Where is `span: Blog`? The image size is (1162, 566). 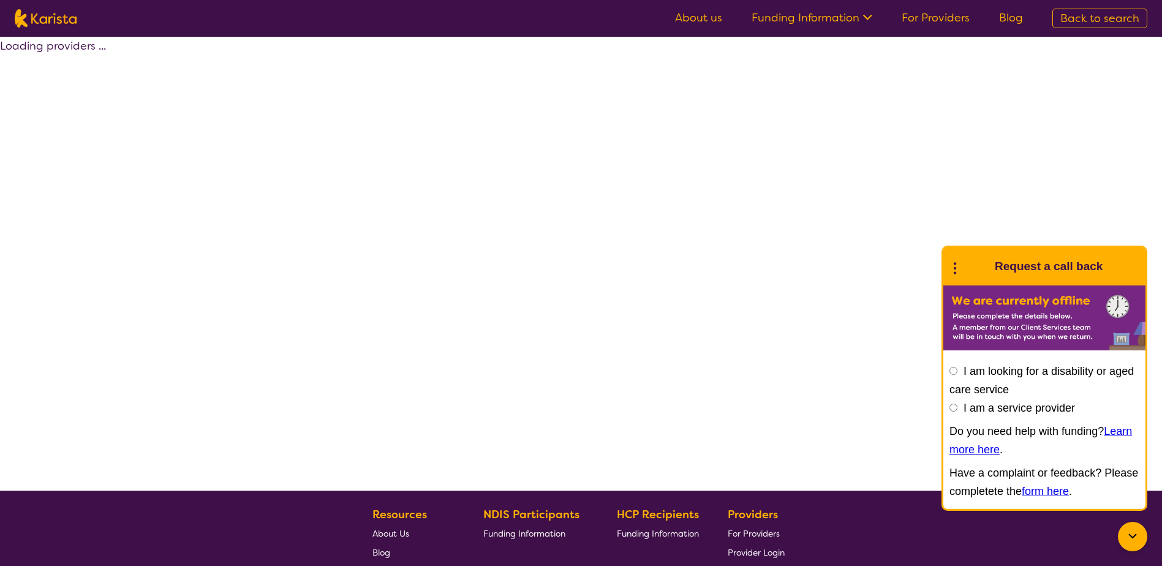
span: Blog is located at coordinates (381, 553).